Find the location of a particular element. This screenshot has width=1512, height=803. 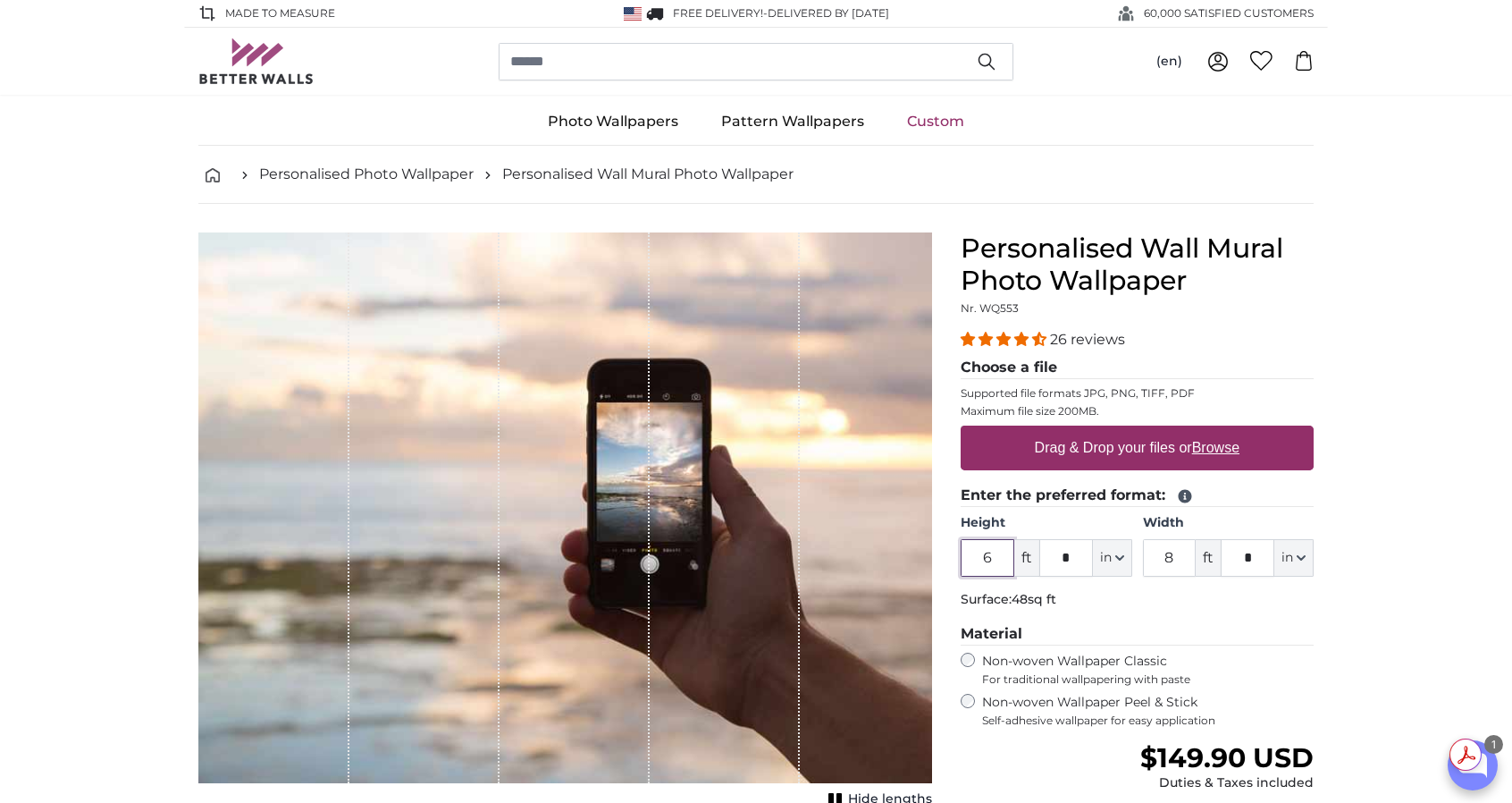

p: Supported file formats JPG, PNG, TIFF, PDF is located at coordinates (1136, 393).